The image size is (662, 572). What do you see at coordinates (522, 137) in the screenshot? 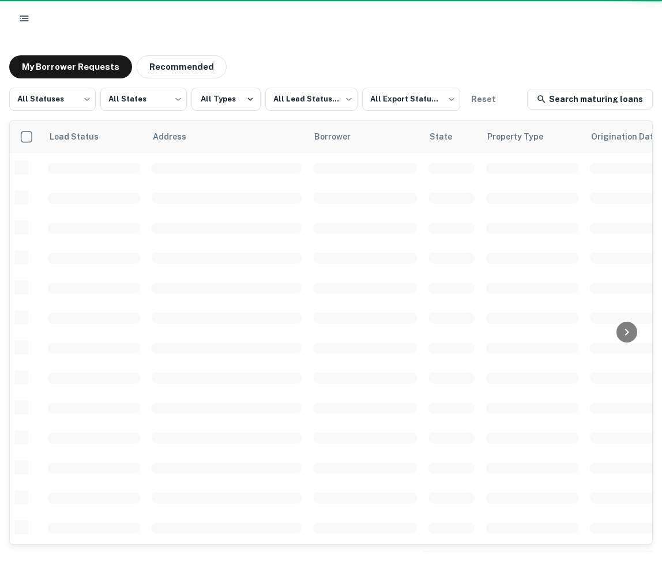
I see `span: Property Type` at bounding box center [522, 137].